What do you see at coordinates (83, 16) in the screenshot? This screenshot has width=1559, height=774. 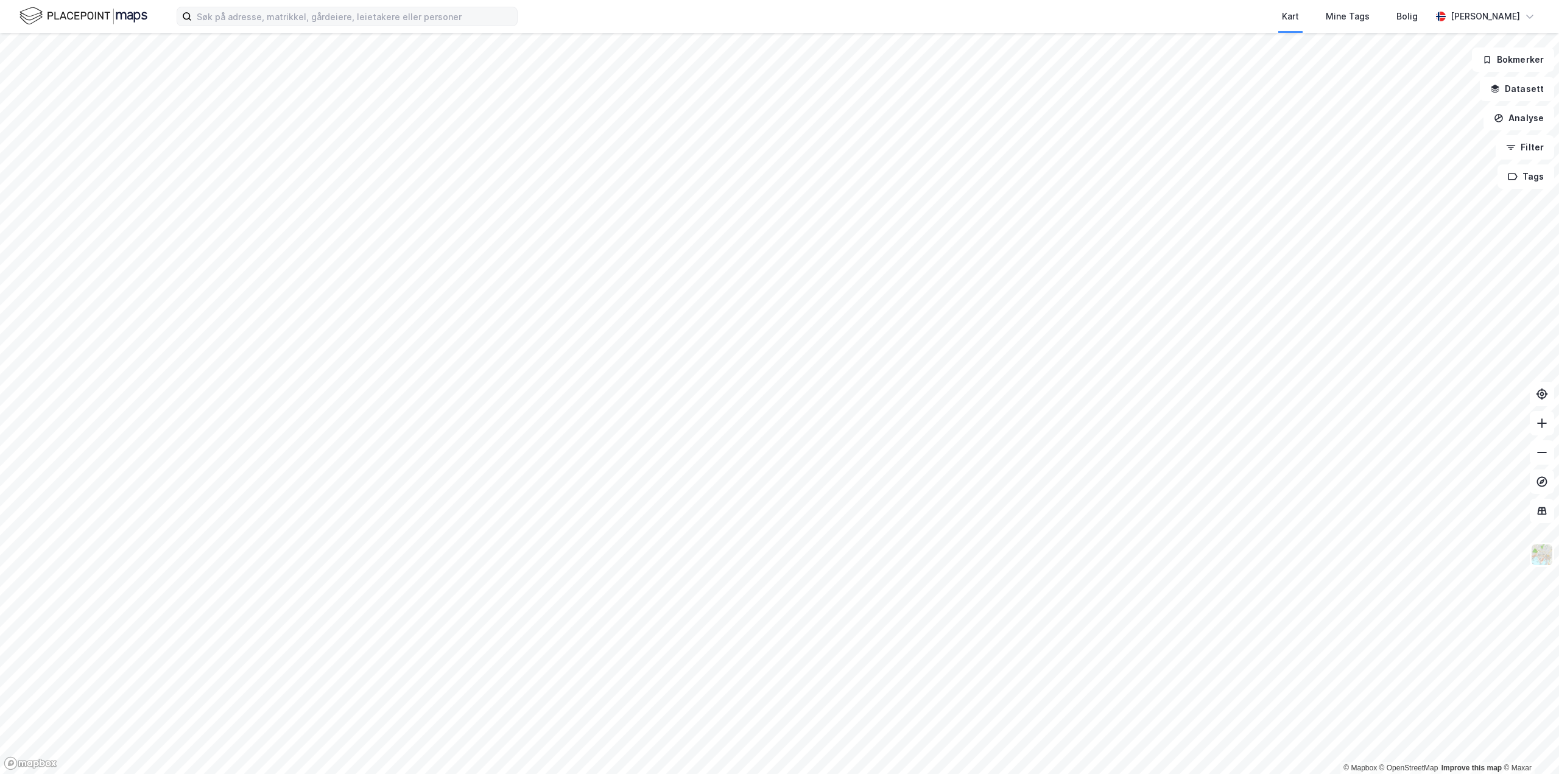 I see `img: logo.f888ab2527a4732fd821a326f86c7f29.svg` at bounding box center [83, 16].